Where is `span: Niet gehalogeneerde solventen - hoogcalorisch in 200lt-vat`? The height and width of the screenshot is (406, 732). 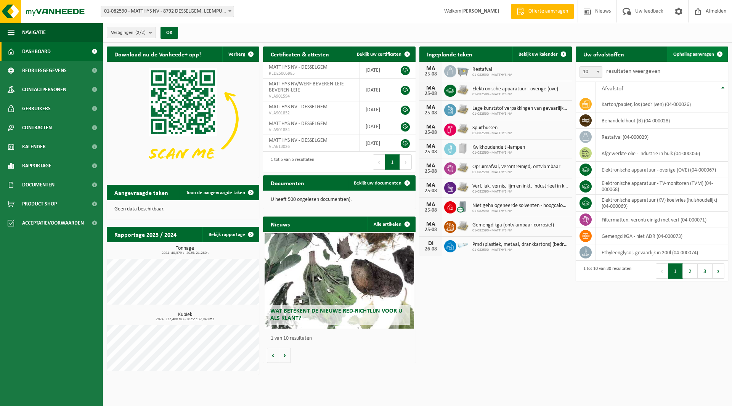 span: Niet gehalogeneerde solventen - hoogcalorisch in 200lt-vat is located at coordinates (520, 206).